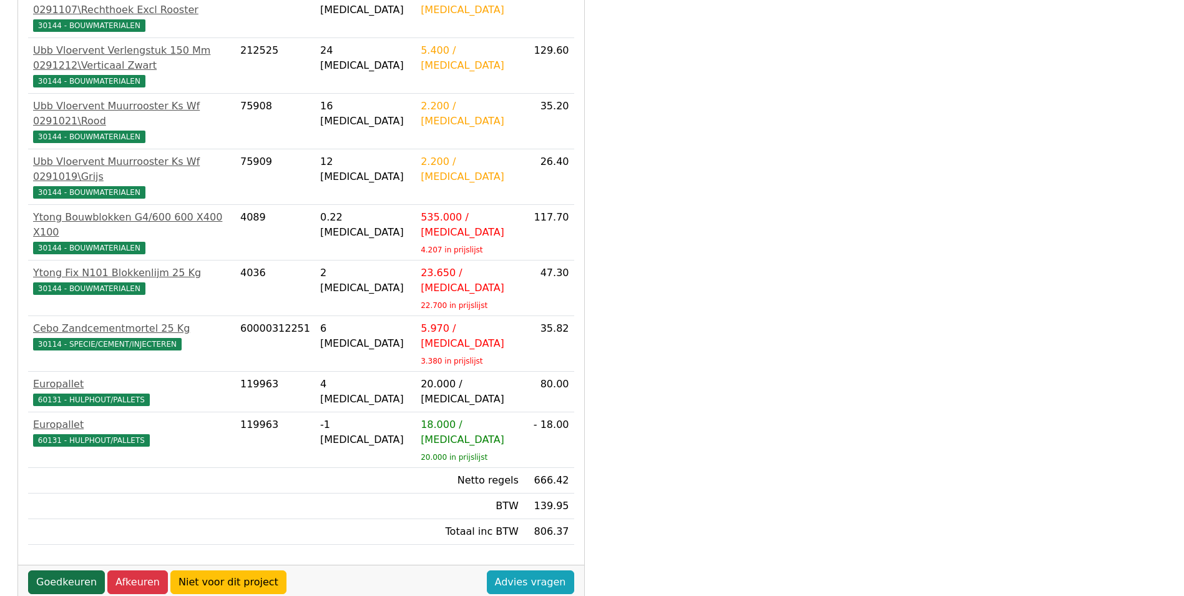 The height and width of the screenshot is (596, 1184). I want to click on td: 4036, so click(275, 288).